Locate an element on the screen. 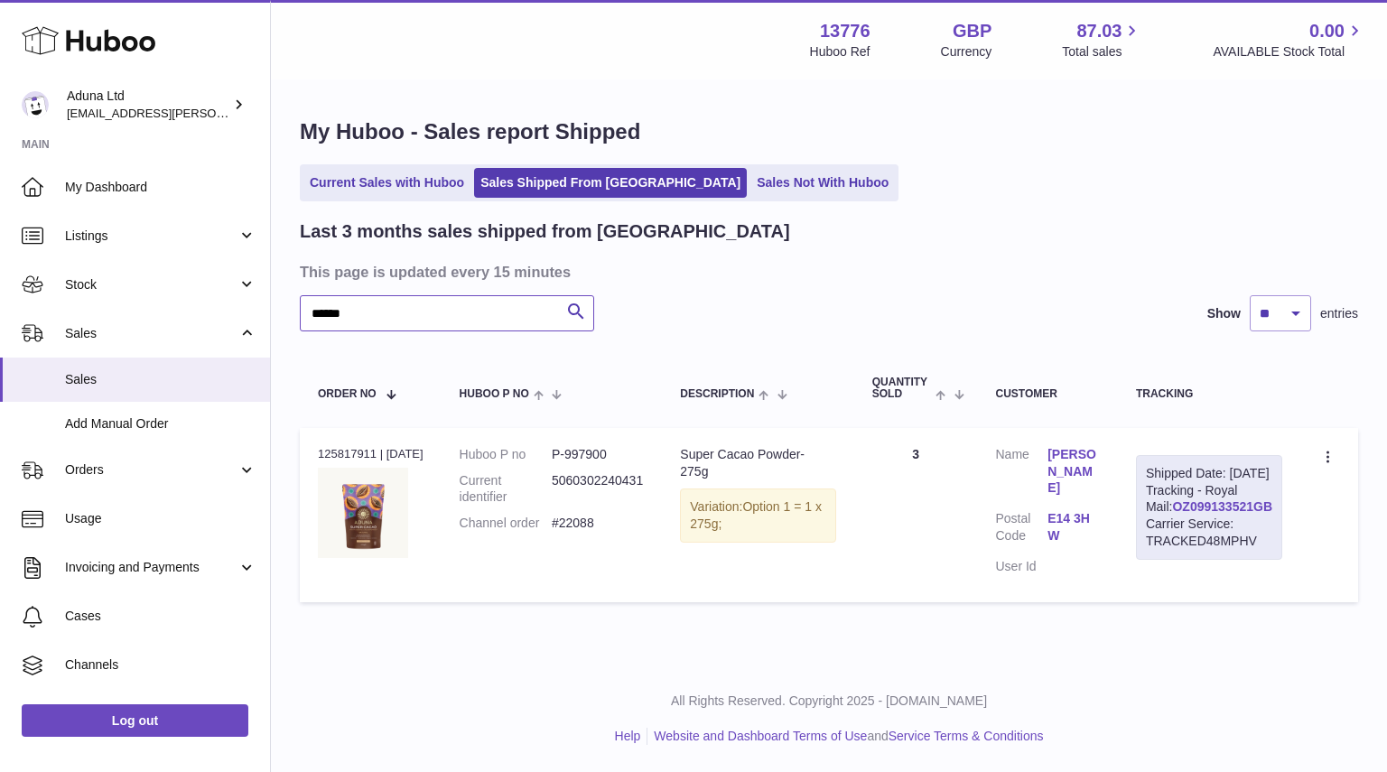  a: Website and Dashboard Terms of Use is located at coordinates (760, 736).